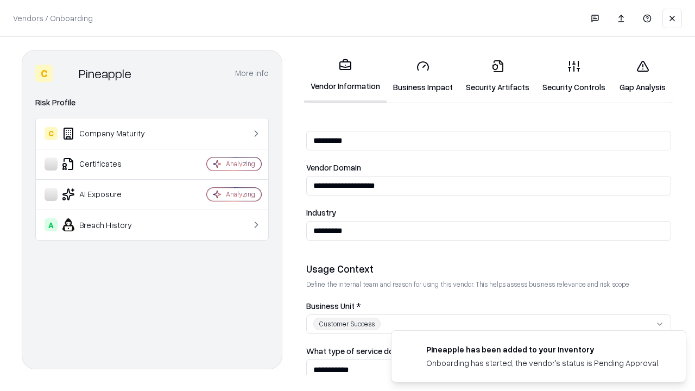  What do you see at coordinates (489, 167) in the screenshot?
I see `label: Vendor Domain` at bounding box center [489, 167].